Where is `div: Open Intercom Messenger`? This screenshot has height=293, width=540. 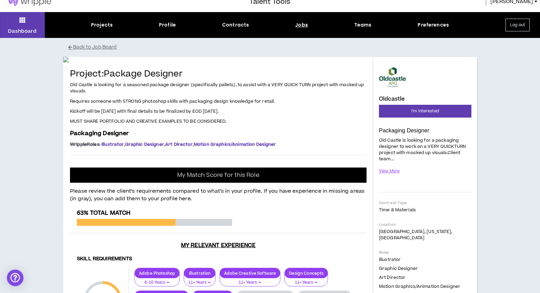
div: Open Intercom Messenger is located at coordinates (15, 278).